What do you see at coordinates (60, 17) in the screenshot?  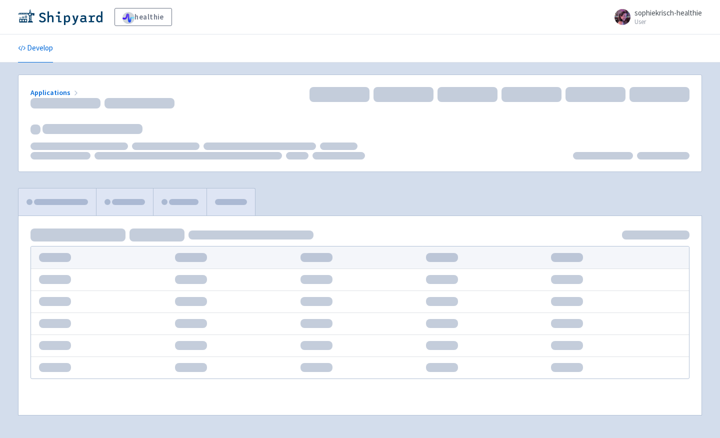 I see `img: Shipyard logo` at bounding box center [60, 17].